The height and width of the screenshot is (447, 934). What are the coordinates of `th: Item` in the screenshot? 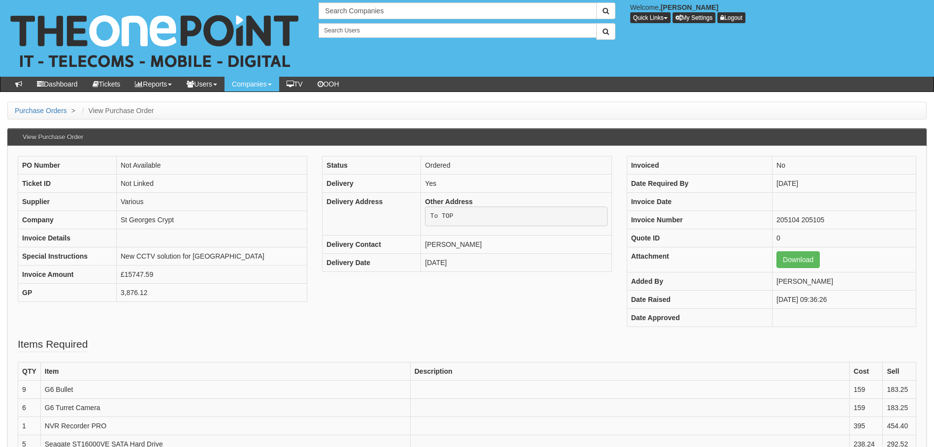 It's located at (225, 372).